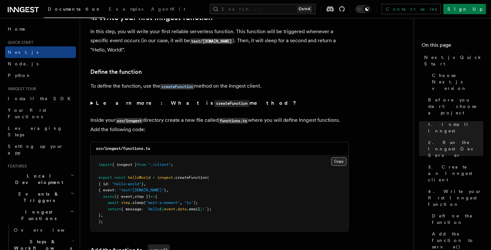  What do you see at coordinates (40, 197) in the screenshot?
I see `button: Events & Triggers` at bounding box center [40, 197].